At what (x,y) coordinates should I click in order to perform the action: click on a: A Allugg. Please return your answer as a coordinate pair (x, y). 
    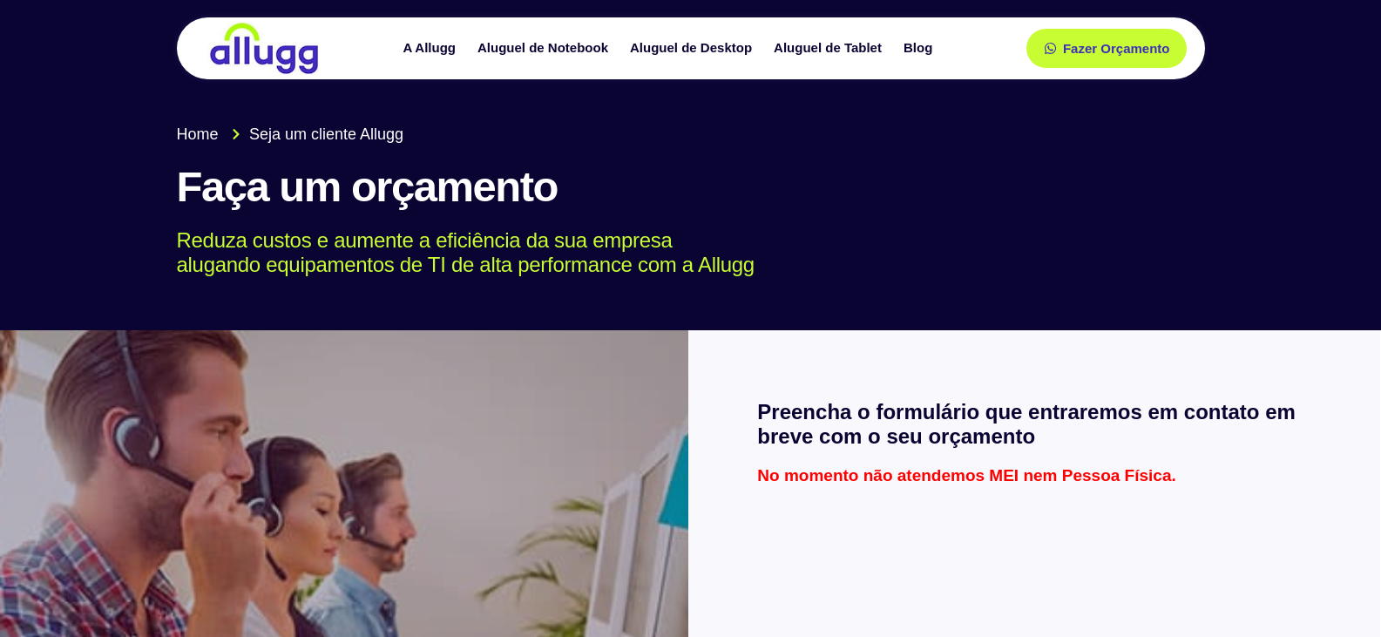
    Looking at the image, I should click on (431, 48).